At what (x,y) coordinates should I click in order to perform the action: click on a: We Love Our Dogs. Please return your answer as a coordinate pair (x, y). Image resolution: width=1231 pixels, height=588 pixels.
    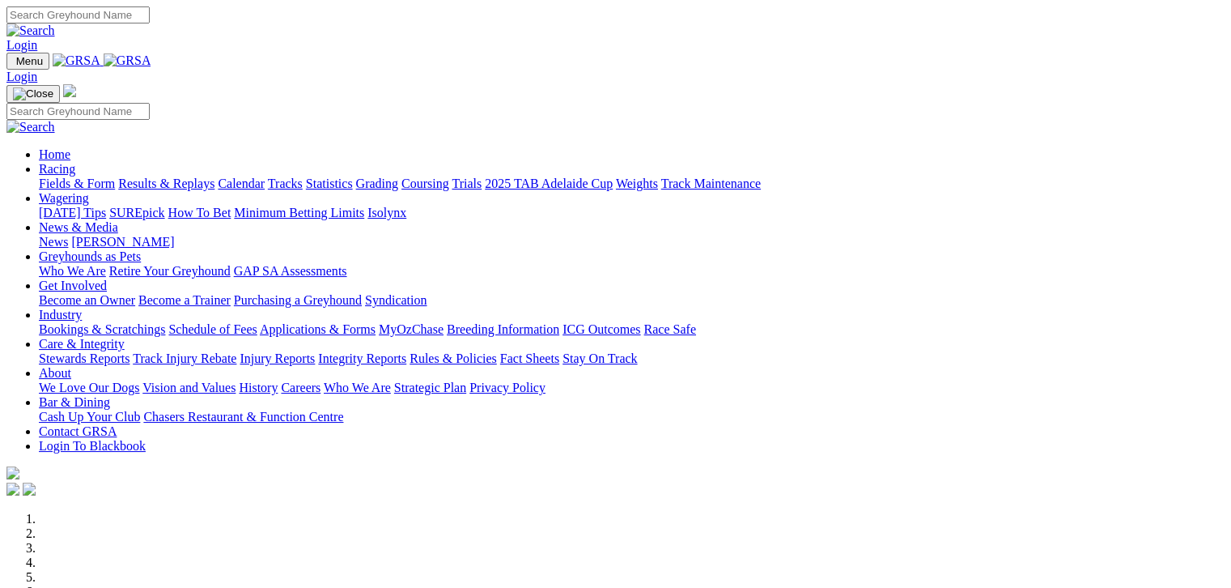
    Looking at the image, I should click on (89, 387).